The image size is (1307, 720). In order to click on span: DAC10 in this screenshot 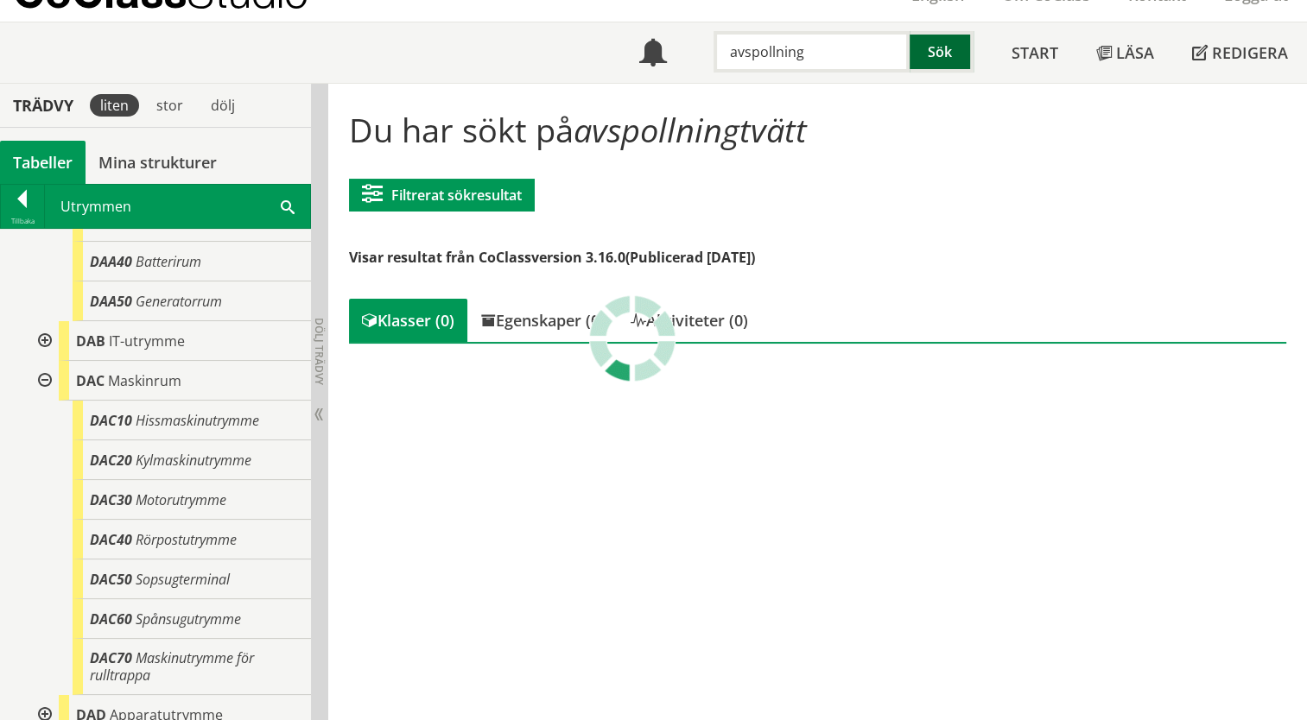, I will do `click(111, 421)`.